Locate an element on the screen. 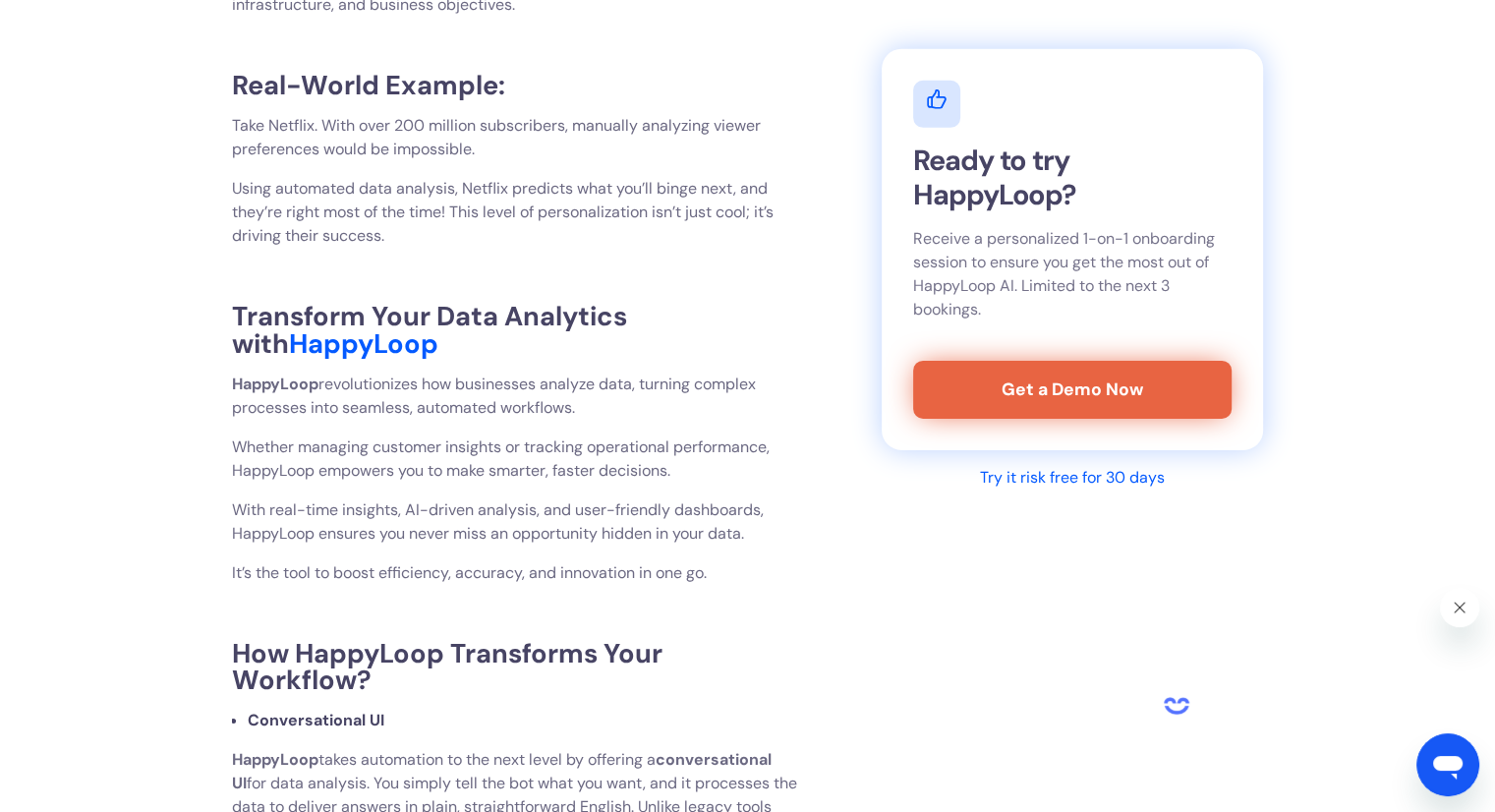 The image size is (1495, 812). p: It’s the tool to boost efficiency, accuracy, and innovation in one go. is located at coordinates (517, 573).